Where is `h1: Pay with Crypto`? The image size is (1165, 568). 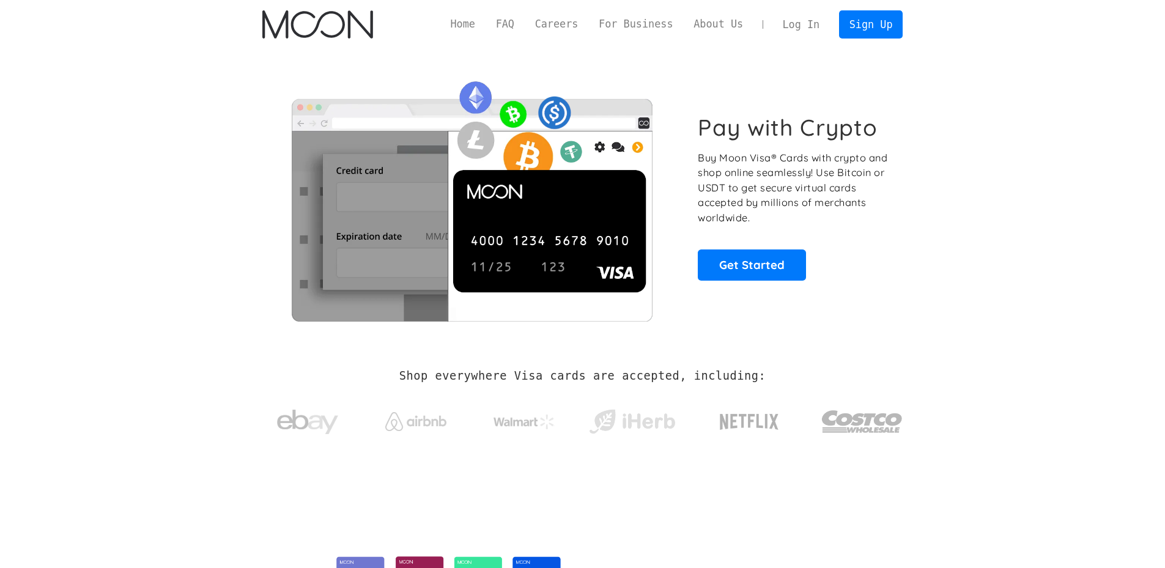 h1: Pay with Crypto is located at coordinates (788, 127).